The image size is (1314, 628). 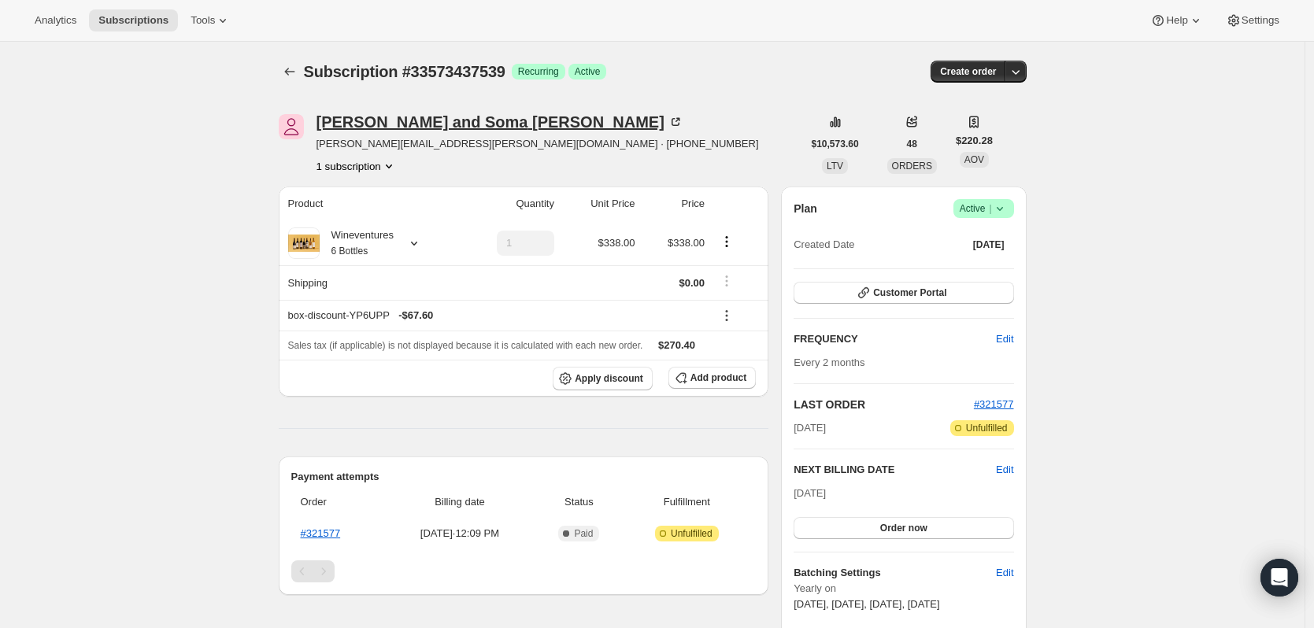 I want to click on span: Fulfillment, so click(x=687, y=502).